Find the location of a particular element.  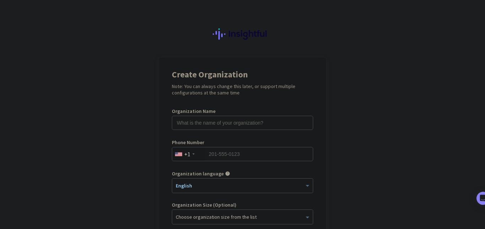

h2: Note: You can always change this later, or support multiple configurations at the same time is located at coordinates (243, 90).